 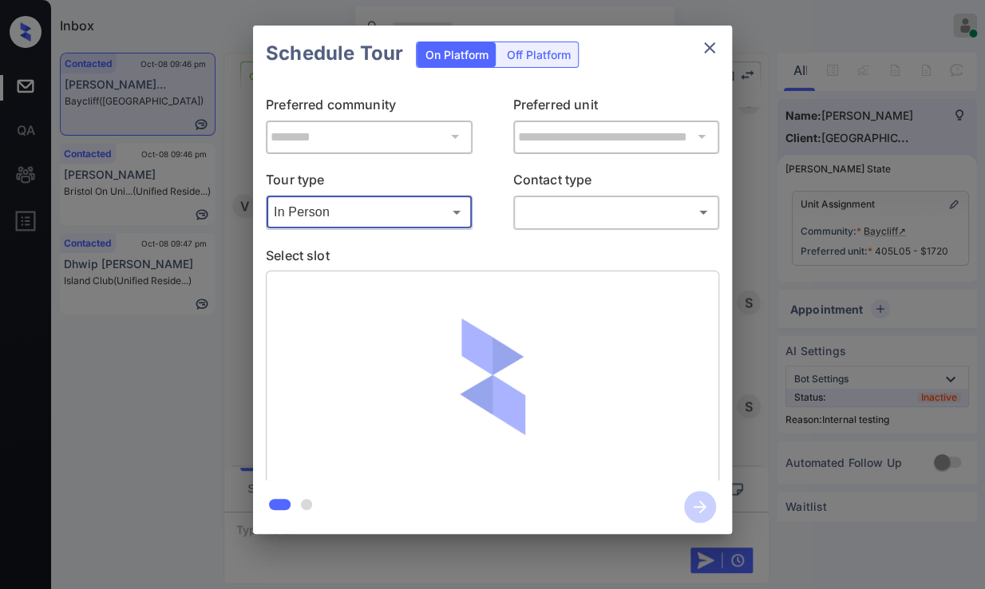 What do you see at coordinates (456, 54) in the screenshot?
I see `div: On Platform` at bounding box center [456, 54].